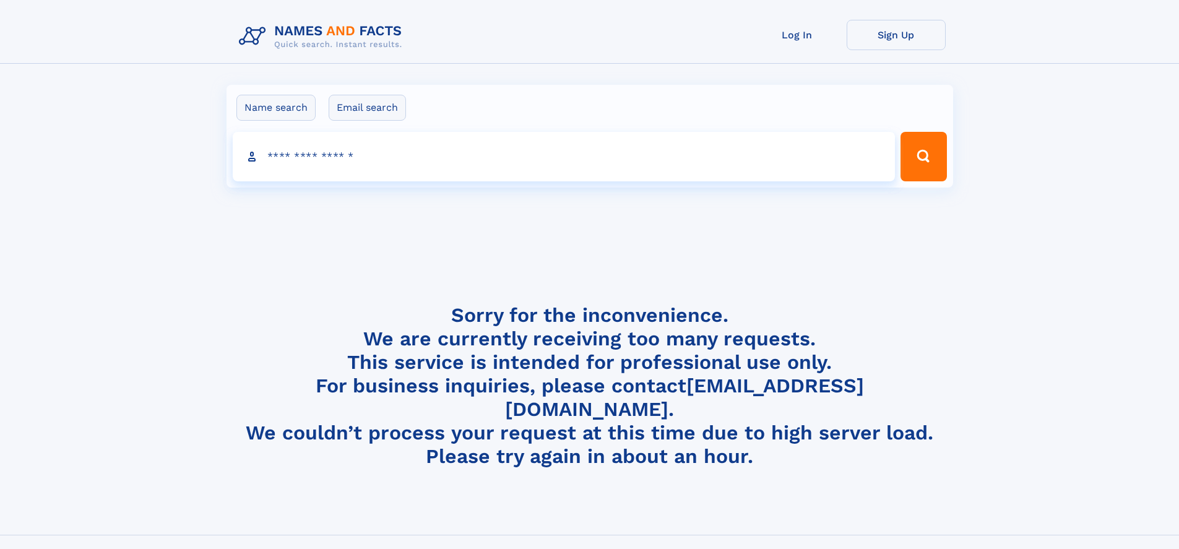 This screenshot has height=549, width=1179. Describe the element at coordinates (367, 108) in the screenshot. I see `label: Email search` at that location.